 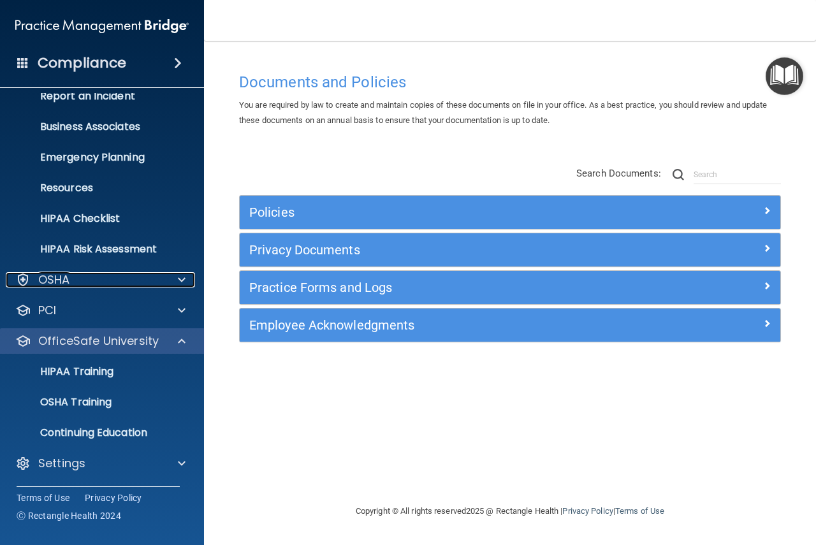 What do you see at coordinates (62, 464) in the screenshot?
I see `p: Settings` at bounding box center [62, 464].